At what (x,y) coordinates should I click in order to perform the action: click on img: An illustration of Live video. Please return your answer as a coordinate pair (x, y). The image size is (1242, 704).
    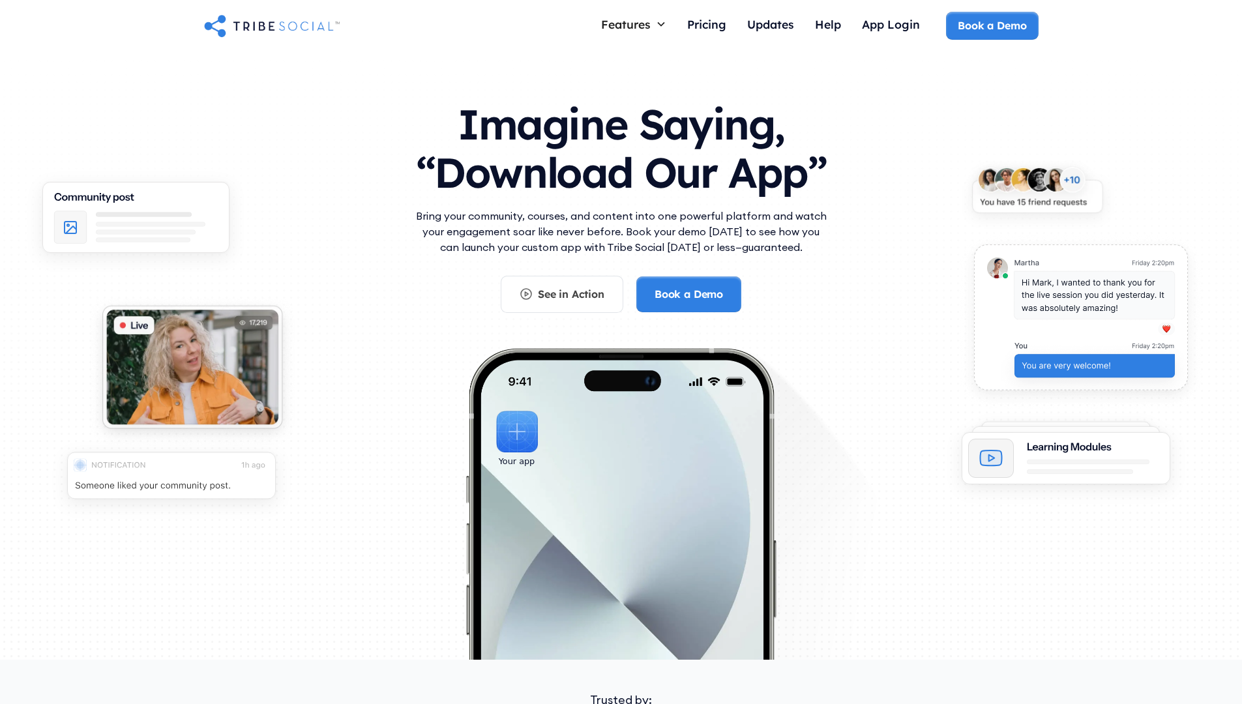
    Looking at the image, I should click on (192, 371).